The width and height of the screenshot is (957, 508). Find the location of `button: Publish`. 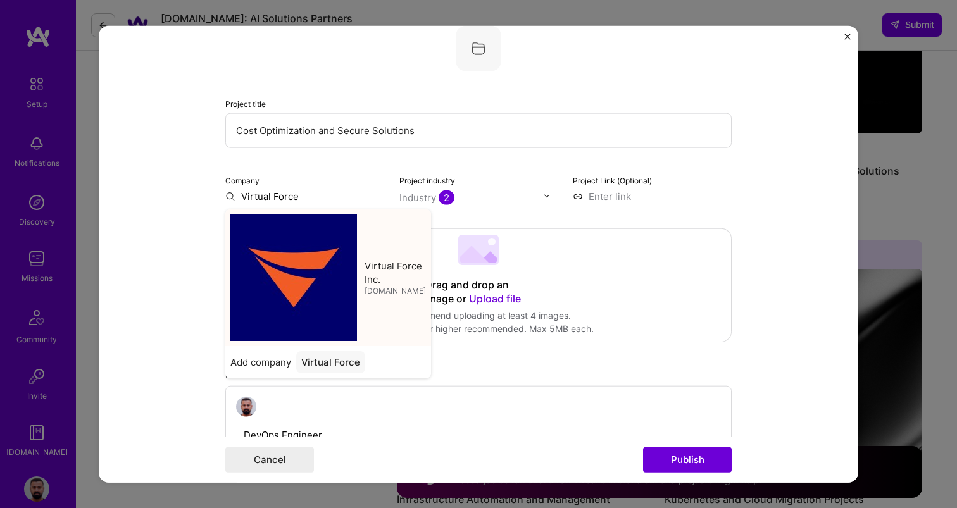

button: Publish is located at coordinates (687, 460).